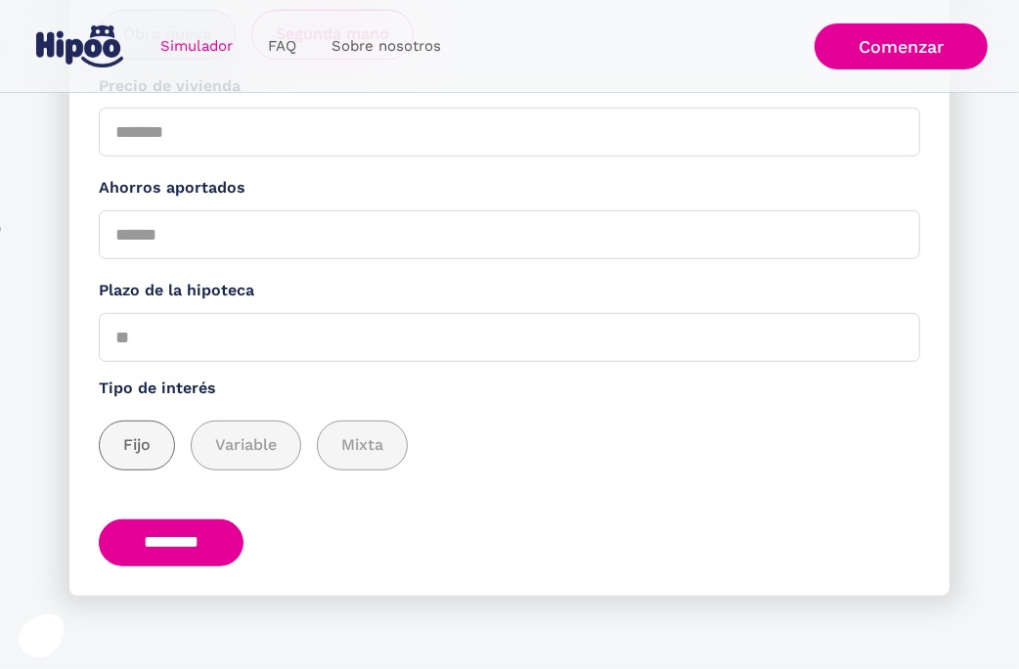 This screenshot has width=1019, height=669. I want to click on a: Sobre nosotros, so click(386, 46).